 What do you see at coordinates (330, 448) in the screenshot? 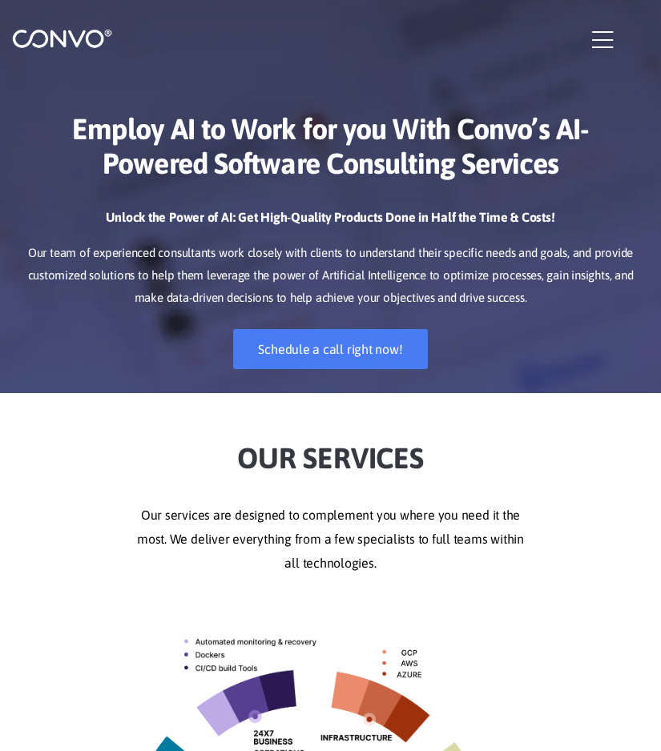
I see `h2: Our Services` at bounding box center [330, 448].